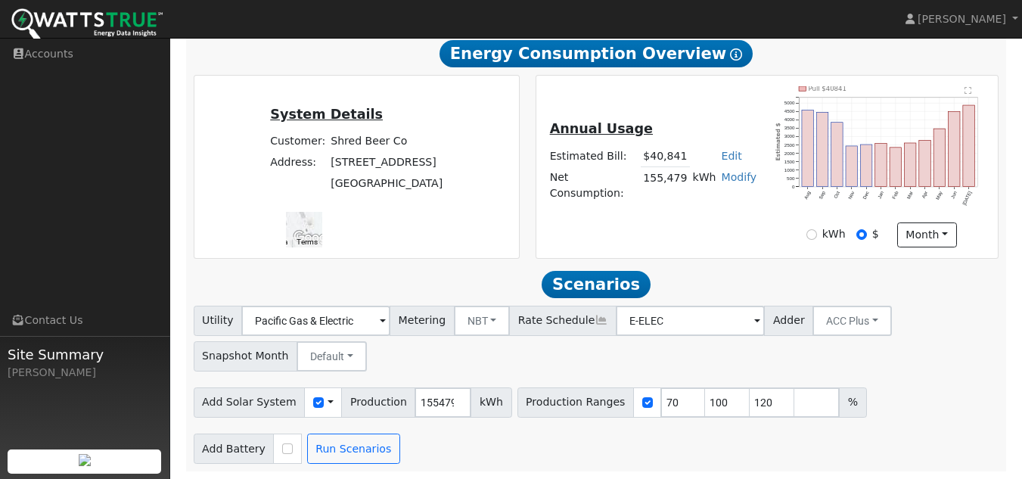  Describe the element at coordinates (298, 141) in the screenshot. I see `td: Customer:` at that location.